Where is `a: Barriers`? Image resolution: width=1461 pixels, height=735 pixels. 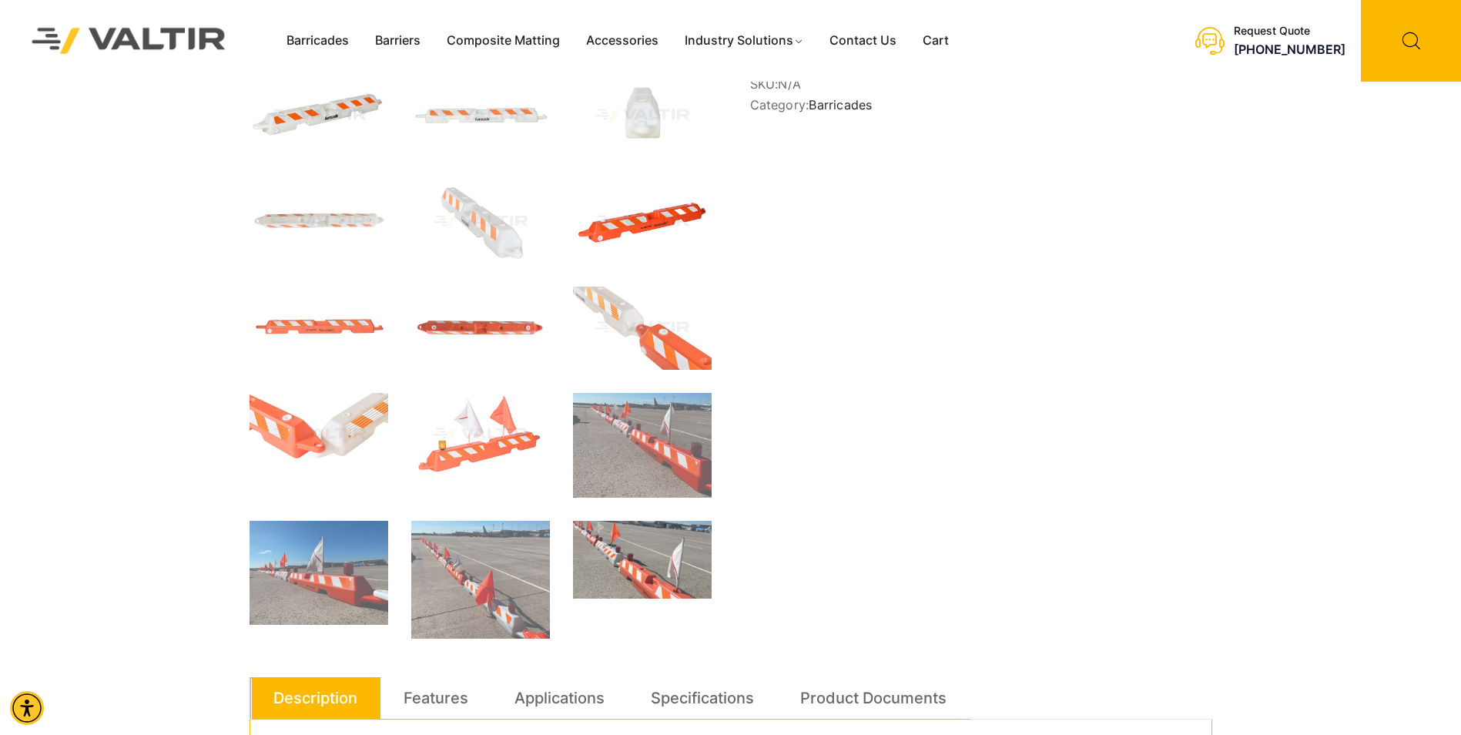 a: Barriers is located at coordinates (397, 41).